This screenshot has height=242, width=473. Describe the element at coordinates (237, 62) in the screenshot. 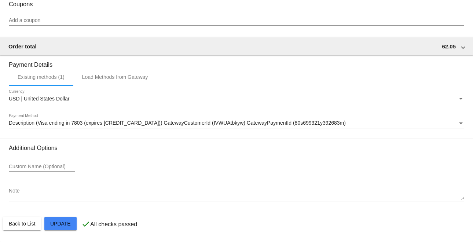

I see `h3: Payment Details` at that location.